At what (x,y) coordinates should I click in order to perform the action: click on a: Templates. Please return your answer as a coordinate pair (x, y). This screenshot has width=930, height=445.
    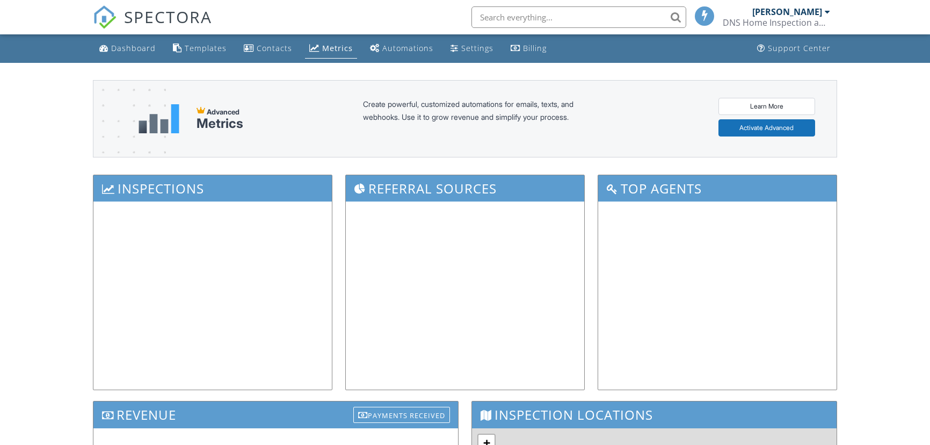
    Looking at the image, I should click on (200, 48).